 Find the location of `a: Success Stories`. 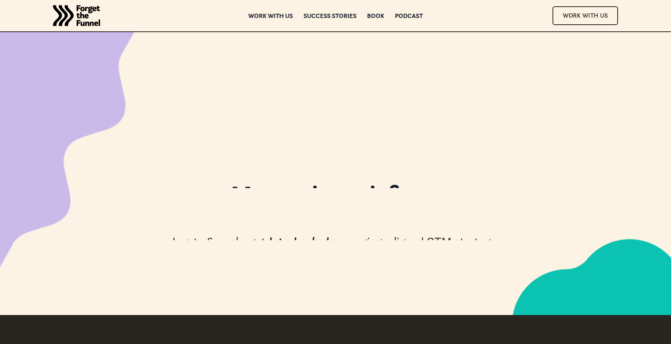

a: Success Stories is located at coordinates (330, 16).